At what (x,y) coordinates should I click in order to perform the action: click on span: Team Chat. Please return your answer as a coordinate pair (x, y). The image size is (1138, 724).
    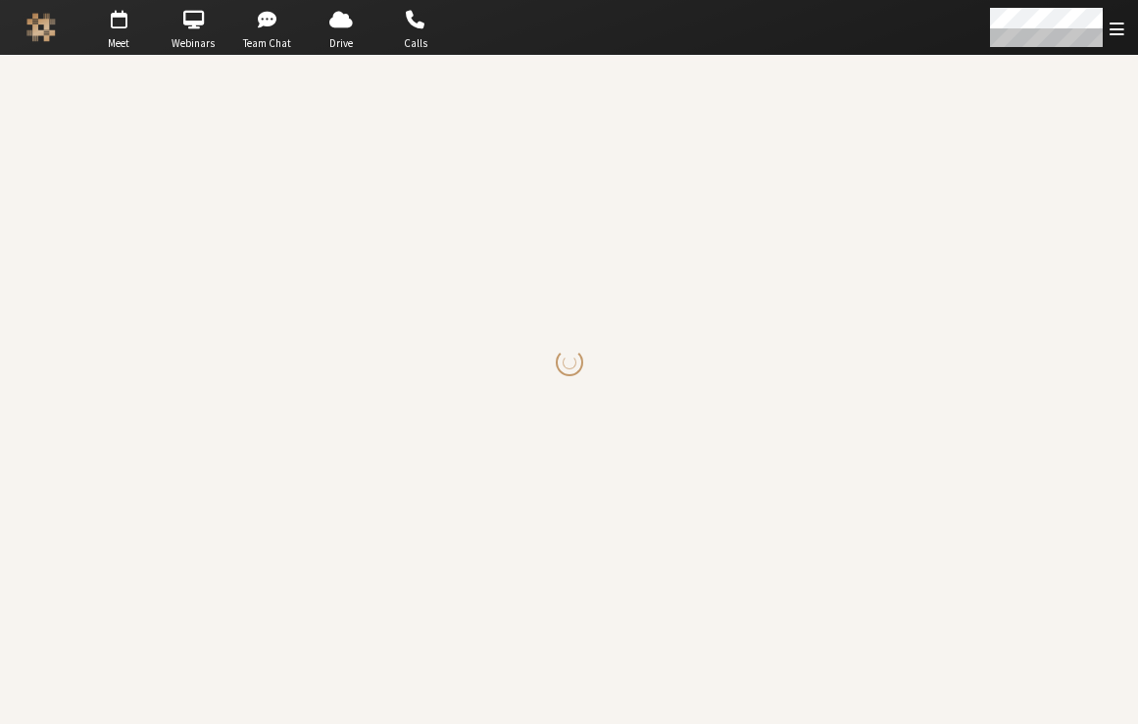
    Looking at the image, I should click on (267, 43).